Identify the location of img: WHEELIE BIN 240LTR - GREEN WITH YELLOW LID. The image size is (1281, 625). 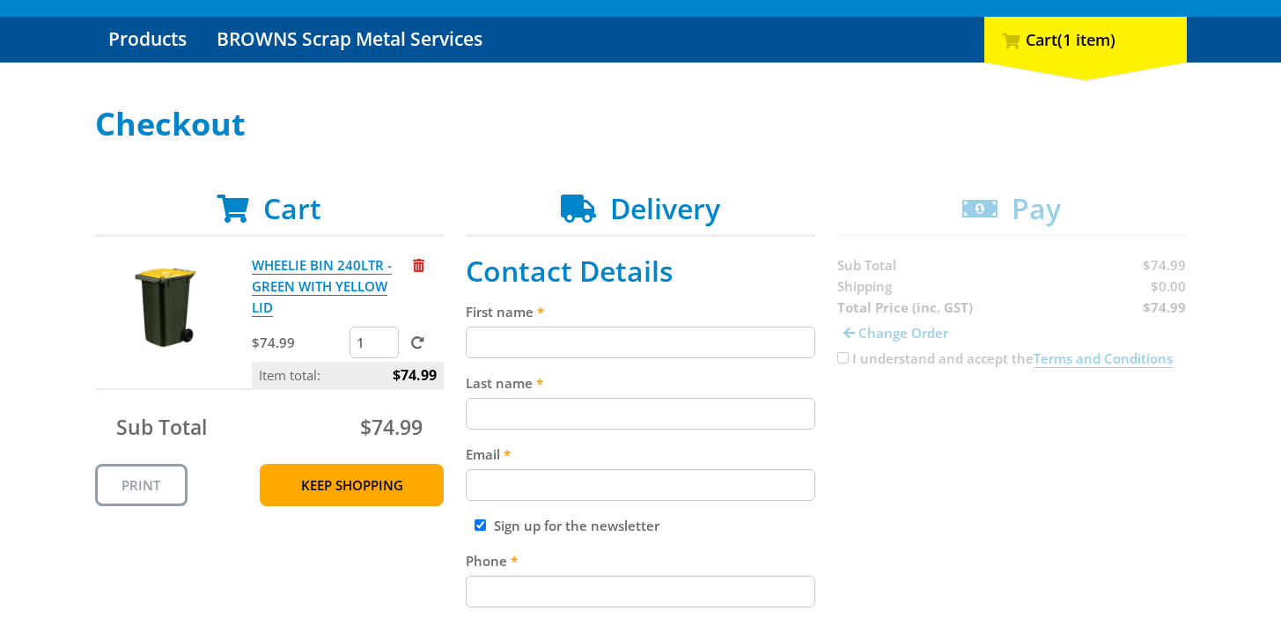
(165, 307).